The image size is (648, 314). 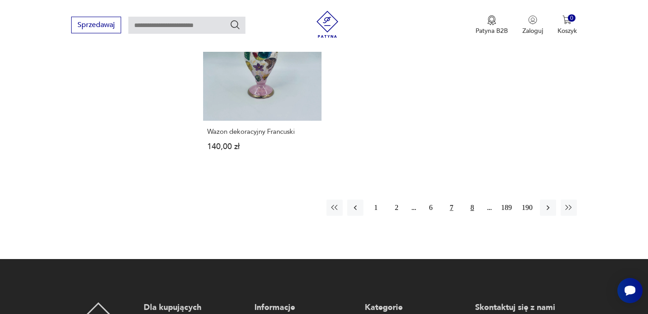 I want to click on button: Patyna B2B, so click(x=492, y=25).